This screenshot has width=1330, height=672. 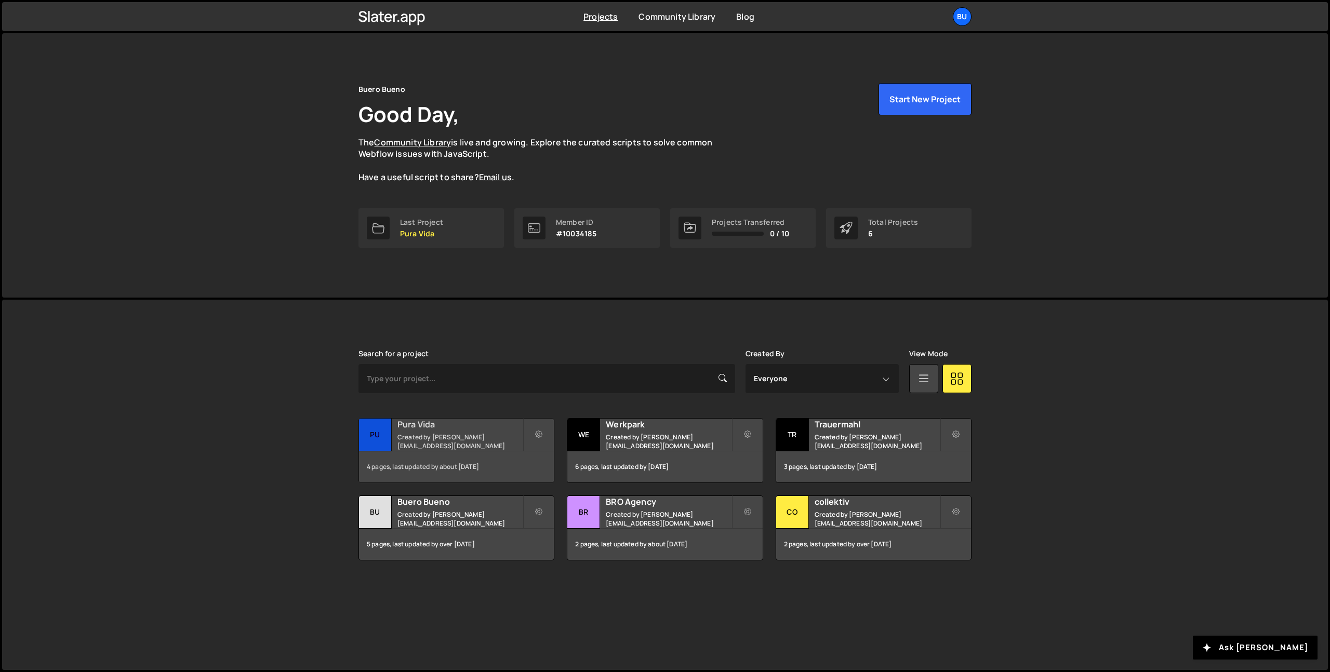 What do you see at coordinates (375, 435) in the screenshot?
I see `div: Pu` at bounding box center [375, 435].